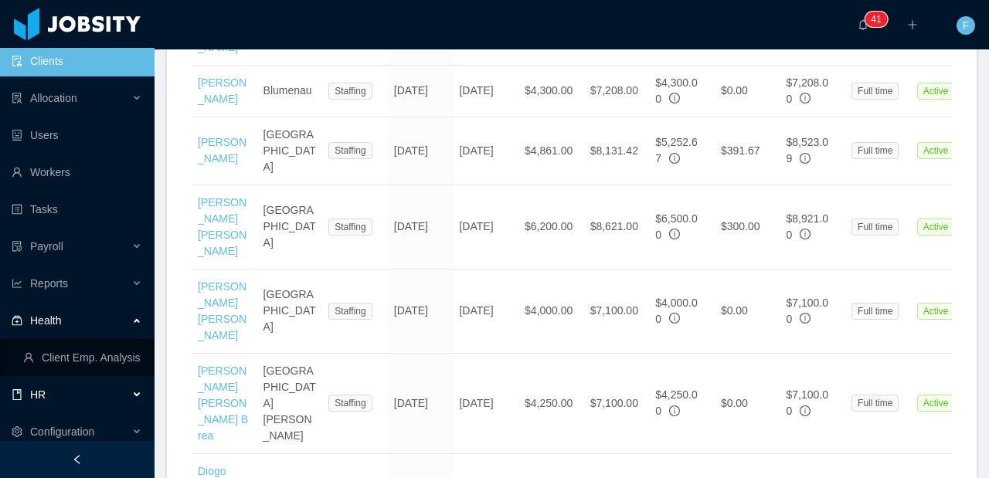 The width and height of the screenshot is (989, 478). What do you see at coordinates (676, 150) in the screenshot?
I see `span: $5,252.67` at bounding box center [676, 150].